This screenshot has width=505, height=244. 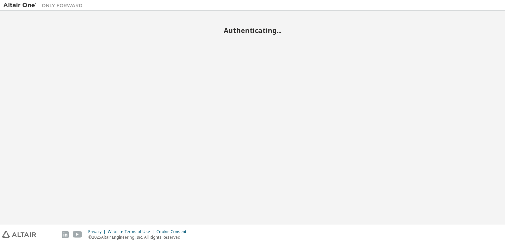 What do you see at coordinates (139, 237) in the screenshot?
I see `p: © 2025 Altair Engineering, Inc. All Rights Reserved.` at bounding box center [139, 237].